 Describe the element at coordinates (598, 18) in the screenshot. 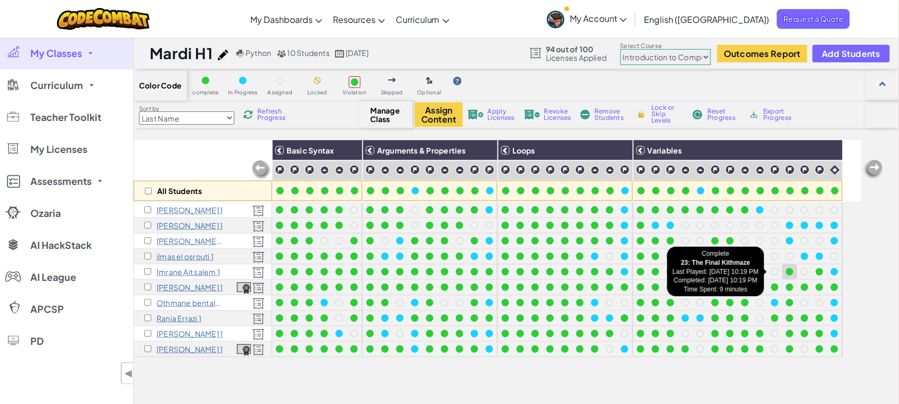

I see `span: My Account` at that location.